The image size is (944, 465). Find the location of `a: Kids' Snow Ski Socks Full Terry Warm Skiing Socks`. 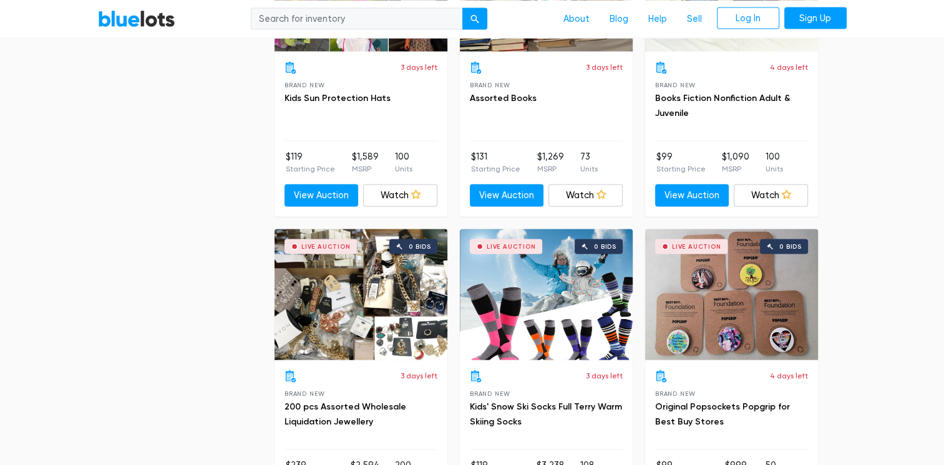

a: Kids' Snow Ski Socks Full Terry Warm Skiing Socks is located at coordinates (546, 414).